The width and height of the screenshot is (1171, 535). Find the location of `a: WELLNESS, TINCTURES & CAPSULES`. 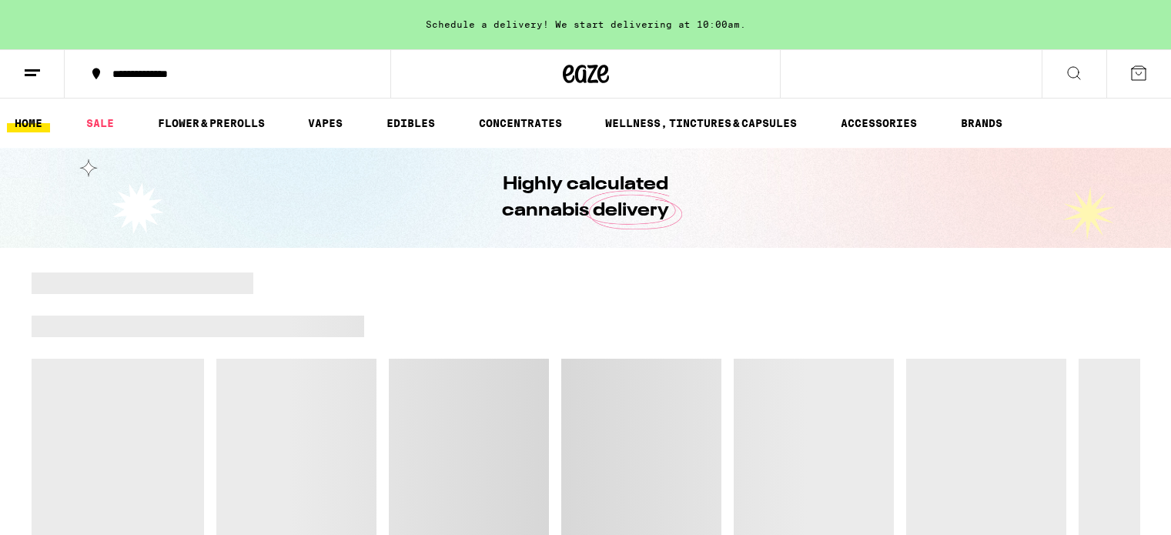

a: WELLNESS, TINCTURES & CAPSULES is located at coordinates (701, 123).